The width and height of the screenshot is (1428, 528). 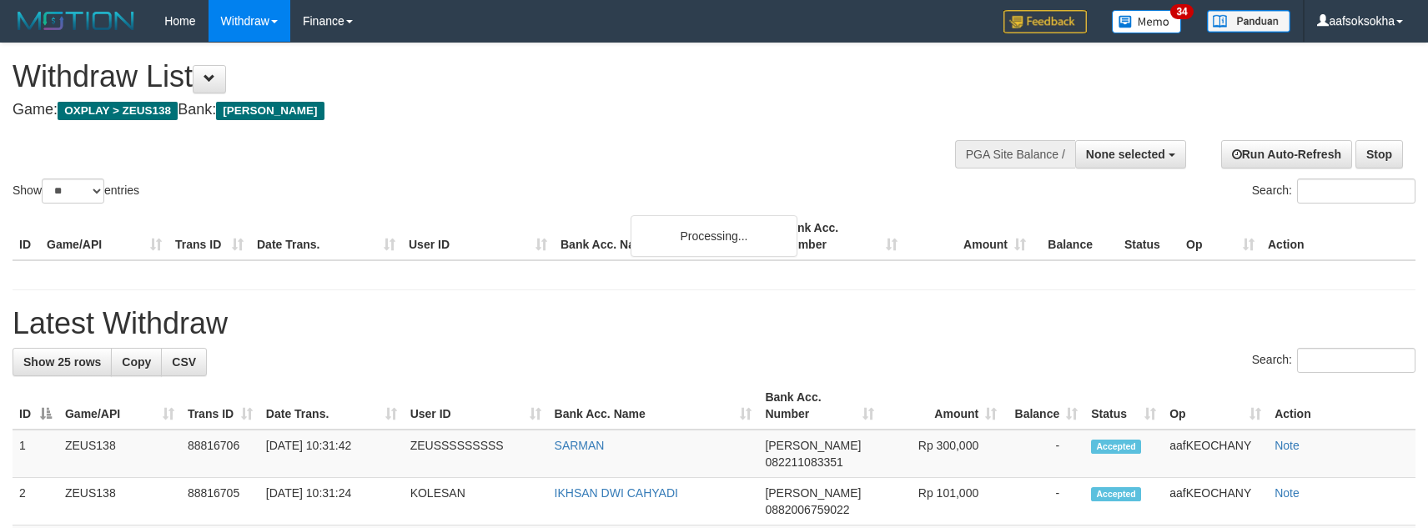 I want to click on th: Trans ID, so click(x=209, y=236).